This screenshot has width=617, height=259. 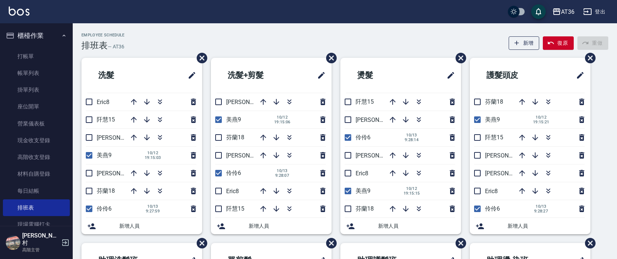 I want to click on span: 19:15:03, so click(x=153, y=157).